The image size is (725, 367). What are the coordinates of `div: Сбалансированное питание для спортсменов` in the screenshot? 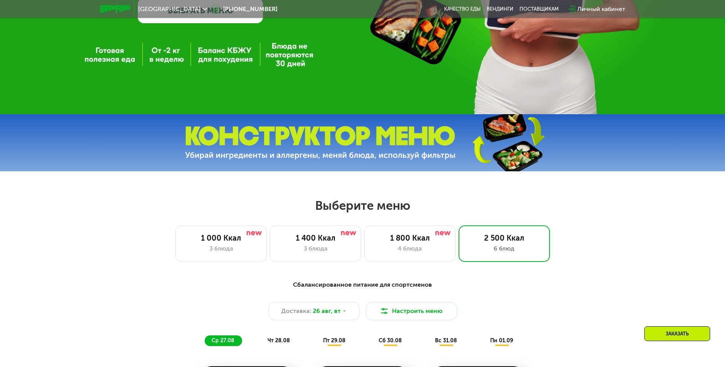 It's located at (363, 285).